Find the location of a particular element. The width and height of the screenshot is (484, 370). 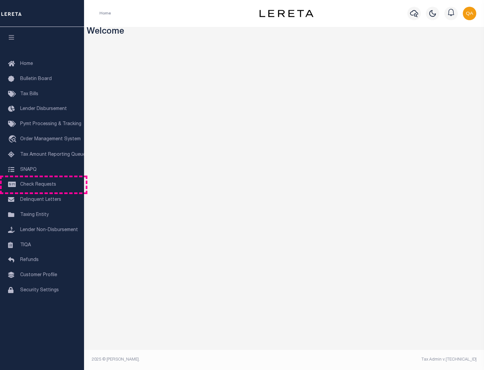

span: Taxing Entity is located at coordinates (34, 215).